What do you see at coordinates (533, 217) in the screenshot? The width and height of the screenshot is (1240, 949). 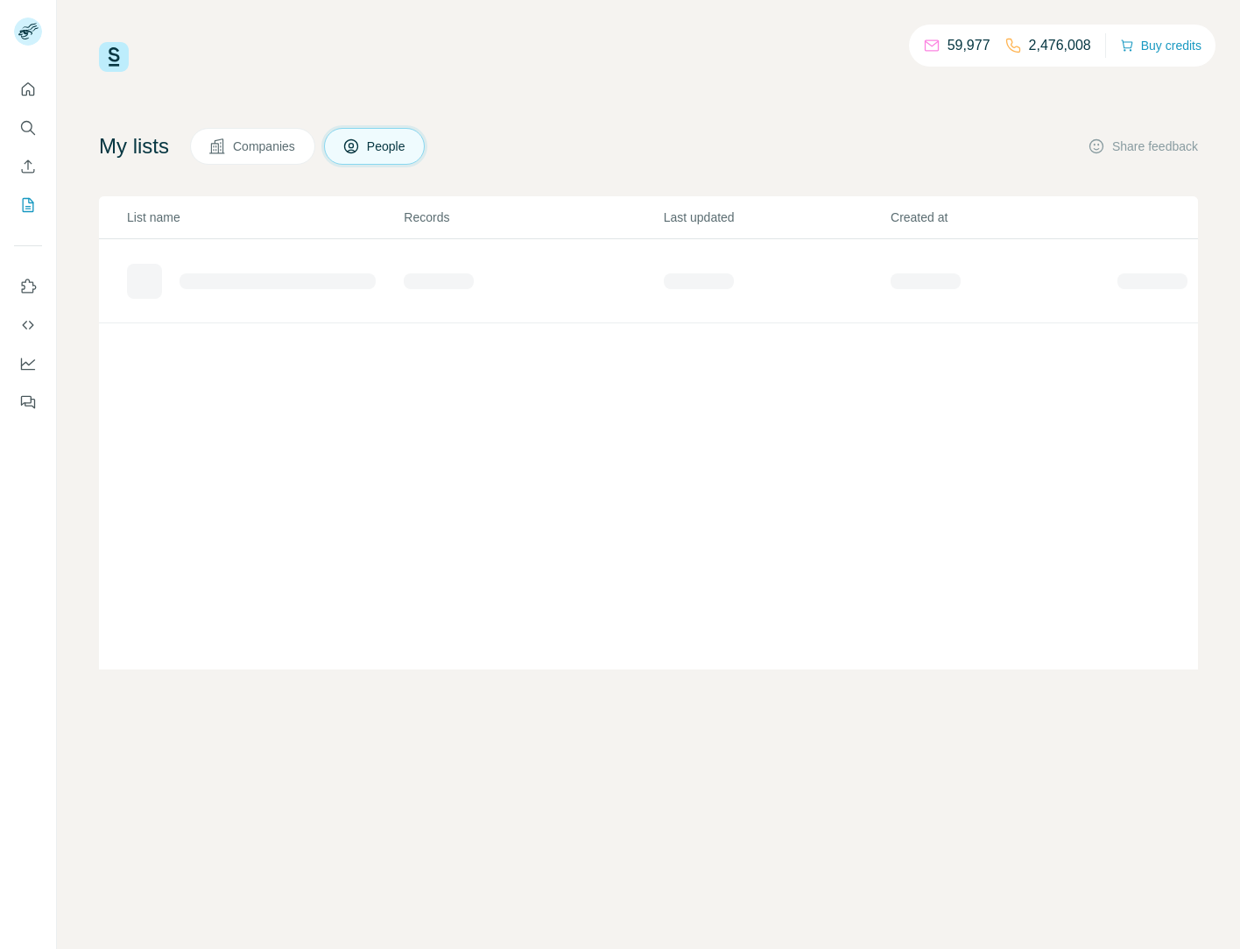 I see `p: Records` at bounding box center [533, 217].